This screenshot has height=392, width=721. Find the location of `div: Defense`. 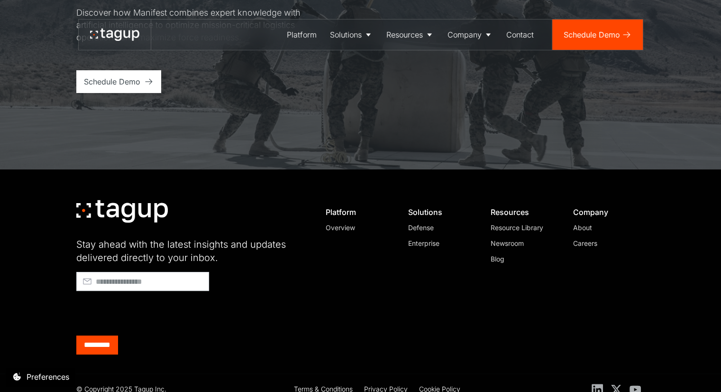

div: Defense is located at coordinates (441, 227).